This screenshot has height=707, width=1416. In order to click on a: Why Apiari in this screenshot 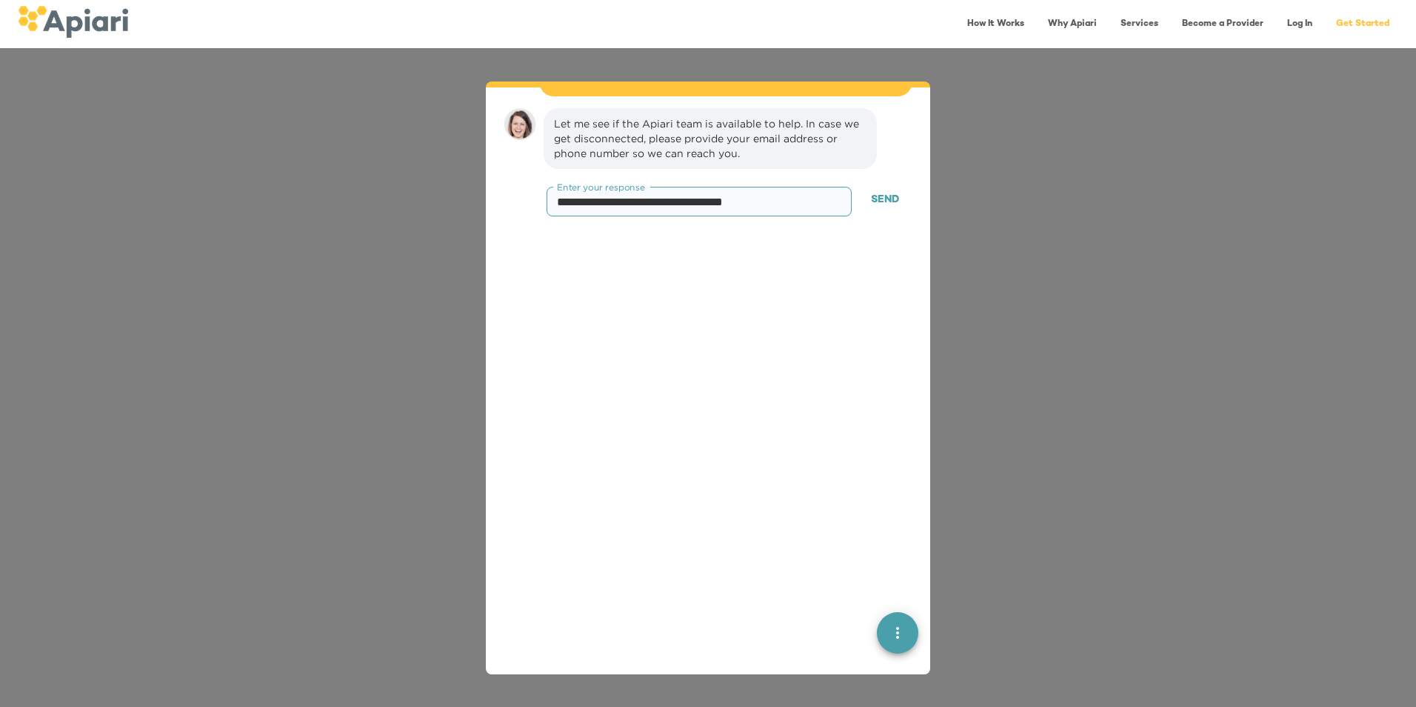, I will do `click(1073, 24)`.